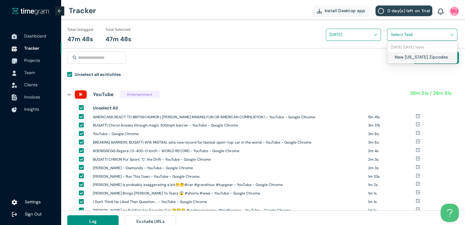 The width and height of the screenshot is (465, 225). I want to click on img: ProjectIcon, so click(14, 61).